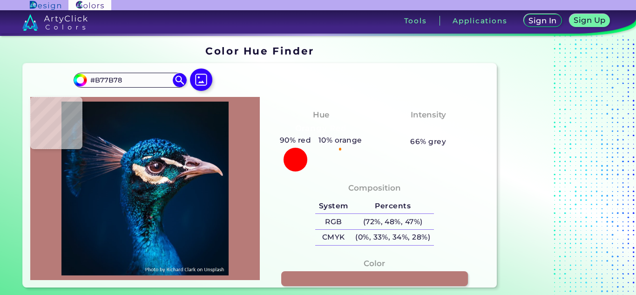  Describe the element at coordinates (428, 129) in the screenshot. I see `h3: Pastel` at that location.